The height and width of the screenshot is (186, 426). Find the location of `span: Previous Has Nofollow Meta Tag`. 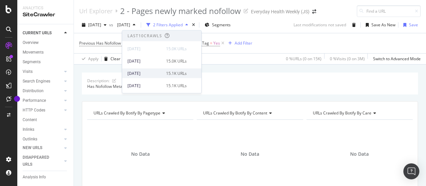

span: Previous Has Nofollow Meta Tag is located at coordinates (109, 43).